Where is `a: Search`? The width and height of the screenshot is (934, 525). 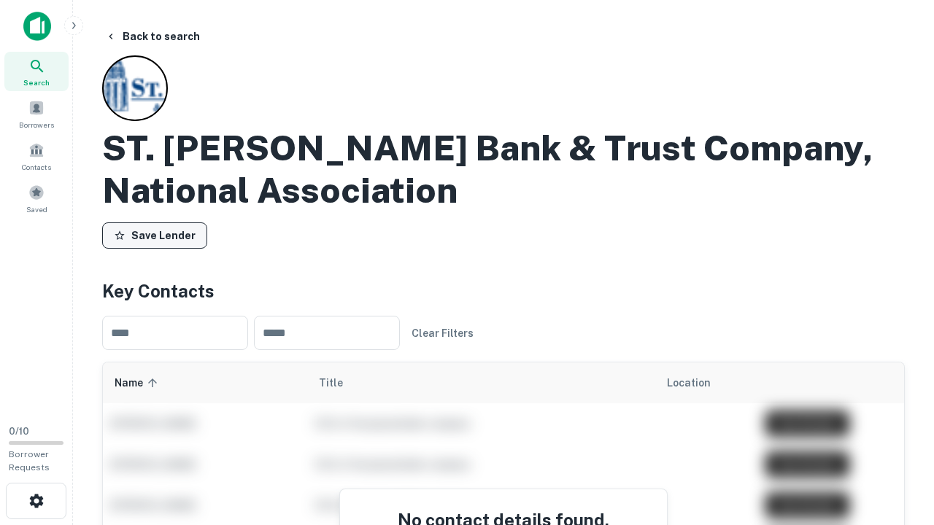
a: Search is located at coordinates (36, 71).